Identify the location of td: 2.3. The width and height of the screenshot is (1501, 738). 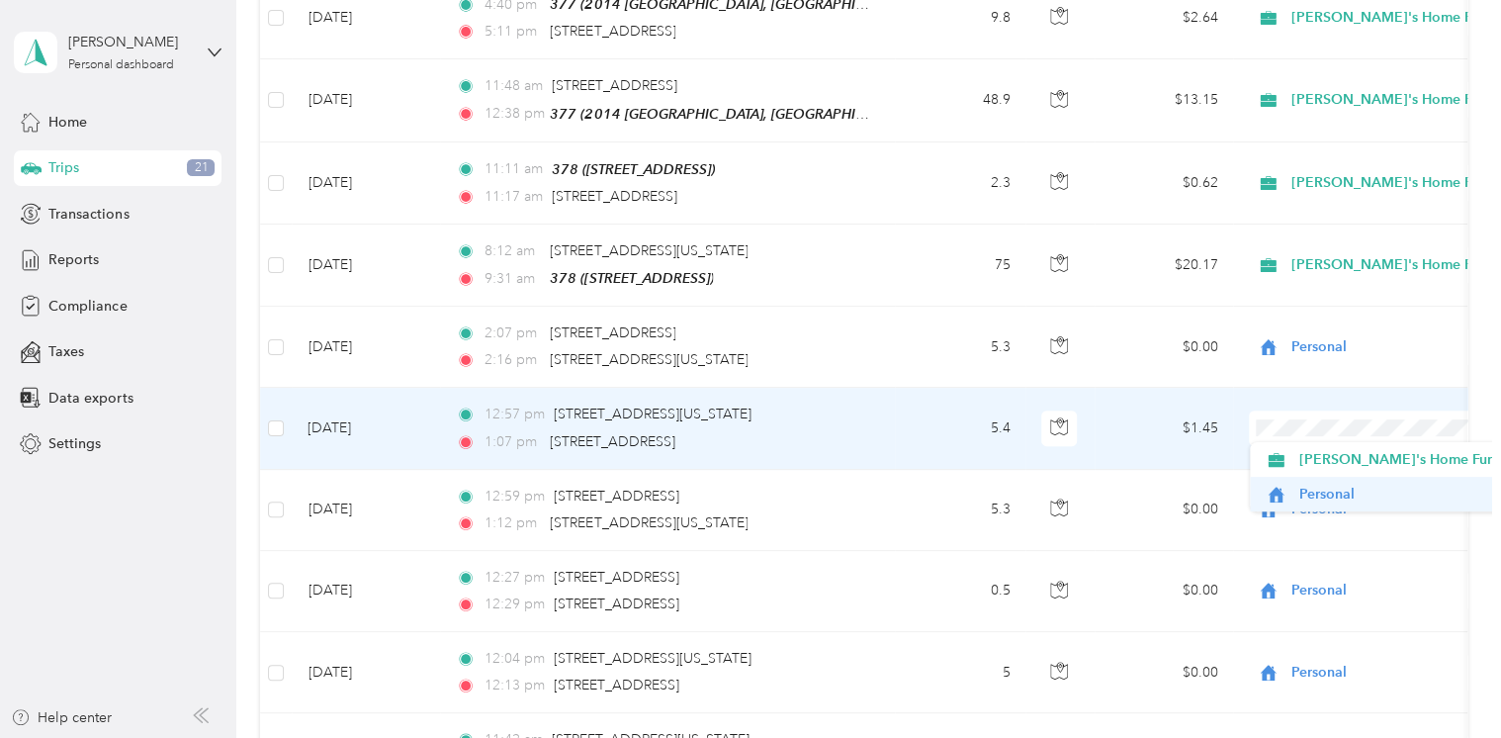
(960, 183).